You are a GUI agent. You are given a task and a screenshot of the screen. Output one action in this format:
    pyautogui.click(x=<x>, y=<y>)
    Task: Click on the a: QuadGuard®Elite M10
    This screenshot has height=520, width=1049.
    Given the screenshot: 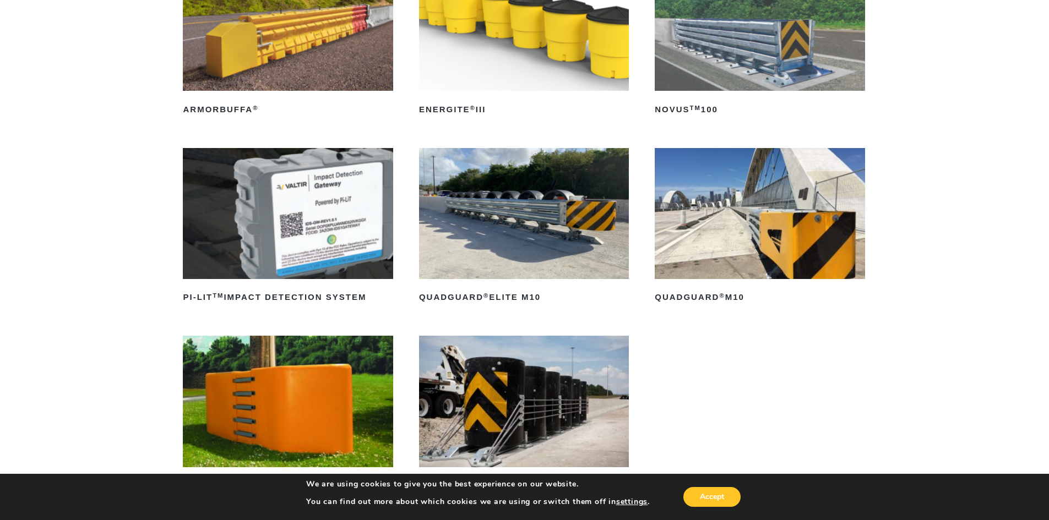 What is the action you would take?
    pyautogui.click(x=524, y=227)
    